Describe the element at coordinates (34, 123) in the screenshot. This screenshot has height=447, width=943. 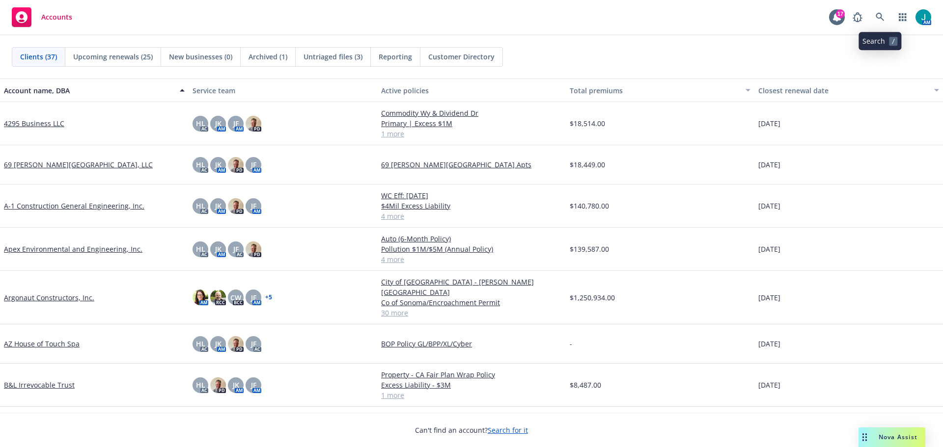
I see `a: 4295 Business LLC` at that location.